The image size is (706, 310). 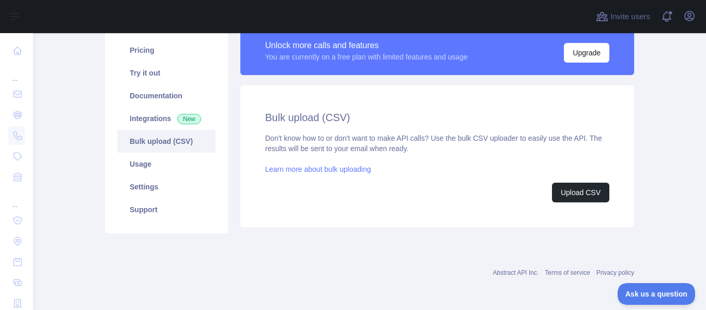 I want to click on span: New, so click(x=189, y=119).